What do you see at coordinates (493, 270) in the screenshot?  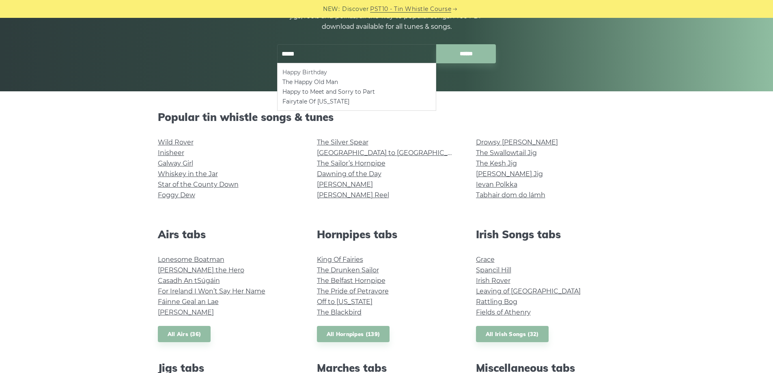 I see `a: Spancil Hill` at bounding box center [493, 270].